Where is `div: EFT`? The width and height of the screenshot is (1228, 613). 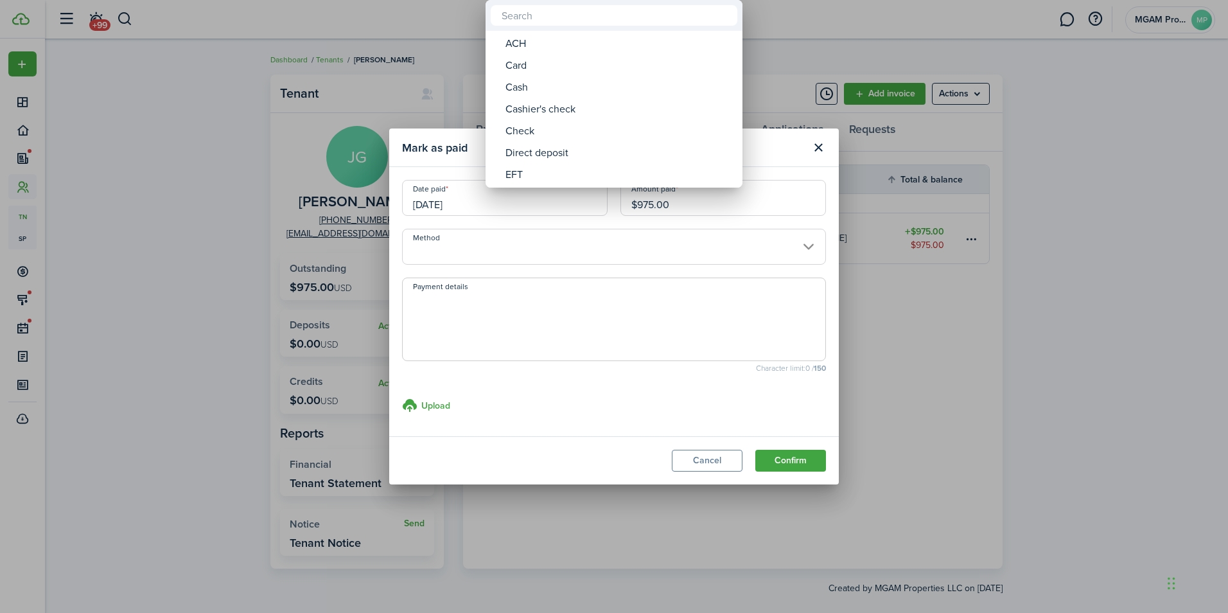
div: EFT is located at coordinates (619, 175).